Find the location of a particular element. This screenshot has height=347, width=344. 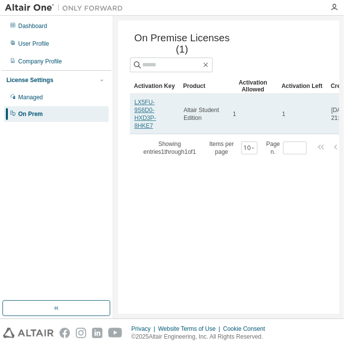

div: License Settings is located at coordinates (30, 80).